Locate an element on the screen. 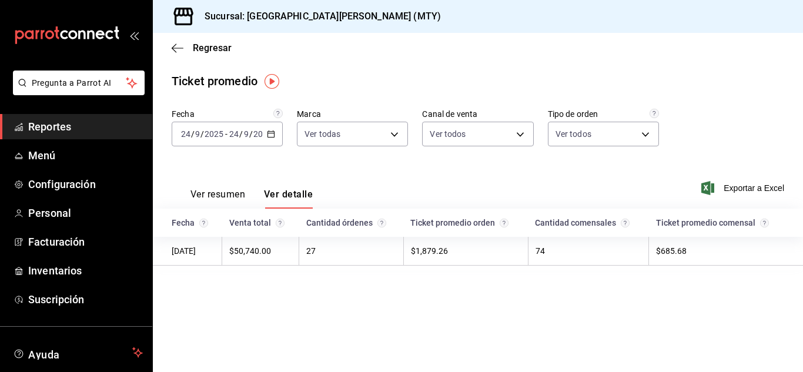  svg: Suma del total de las órdenes del día considerando: Cargos por servicio, Descuentos de artículos,... is located at coordinates (280, 223).